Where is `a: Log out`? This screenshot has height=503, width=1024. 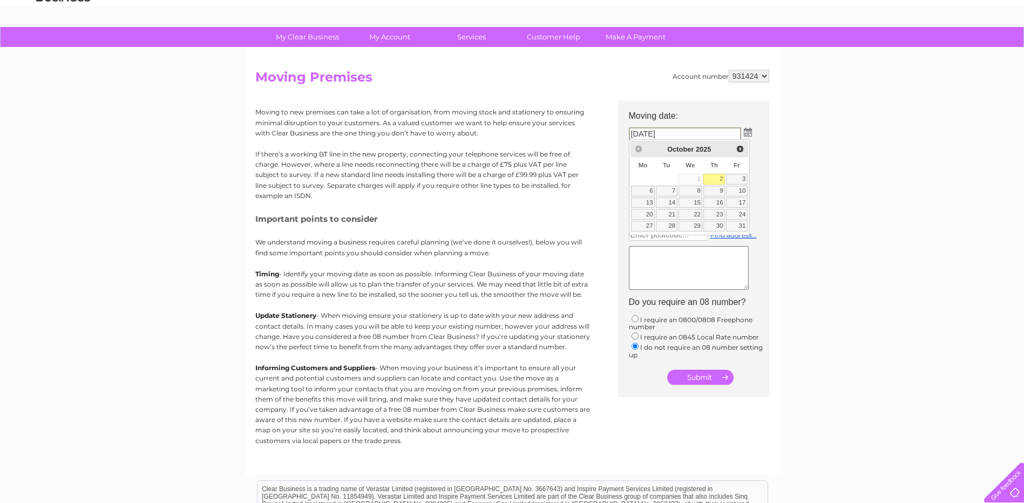 a: Log out is located at coordinates (1001, 50).